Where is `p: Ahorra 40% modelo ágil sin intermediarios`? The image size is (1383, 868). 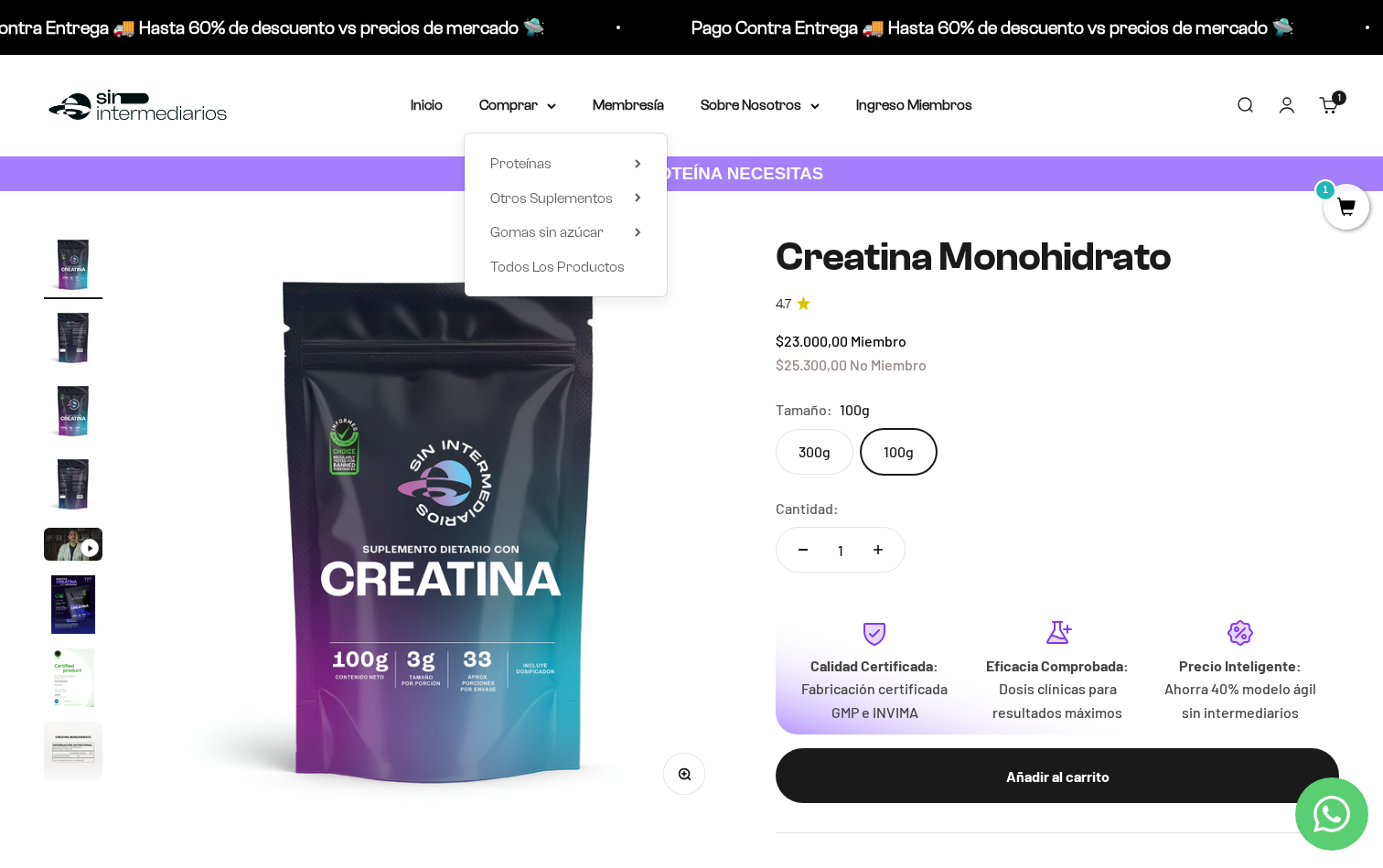
p: Ahorra 40% modelo ágil sin intermediarios is located at coordinates (1240, 700).